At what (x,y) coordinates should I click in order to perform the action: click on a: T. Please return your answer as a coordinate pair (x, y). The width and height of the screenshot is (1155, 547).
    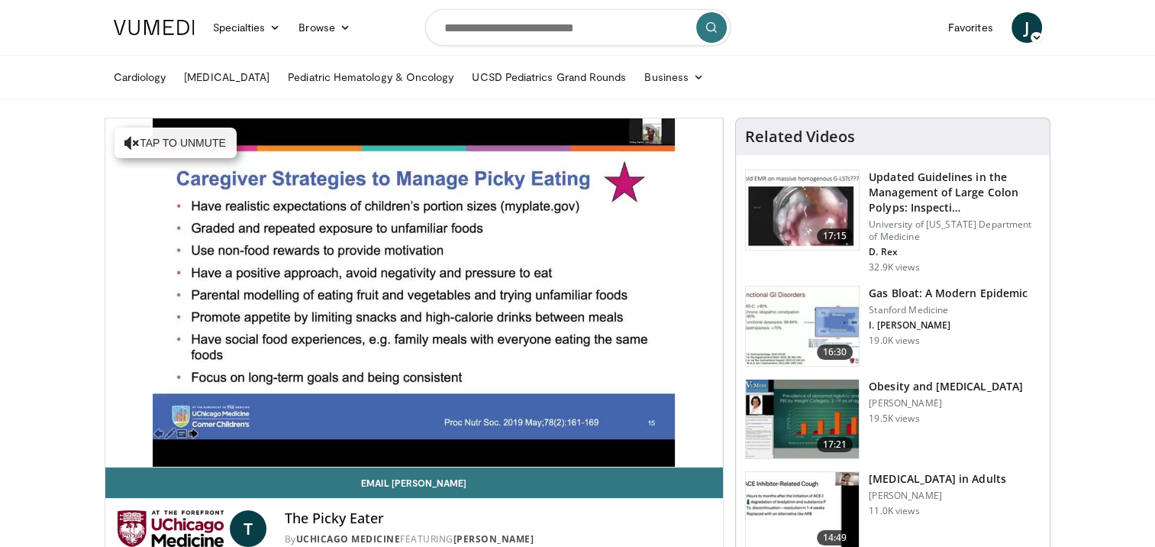
    Looking at the image, I should click on (248, 528).